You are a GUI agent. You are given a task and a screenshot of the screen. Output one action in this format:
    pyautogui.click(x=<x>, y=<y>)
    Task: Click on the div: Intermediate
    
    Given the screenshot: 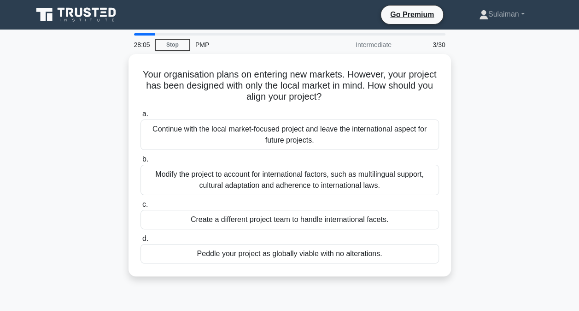 What is the action you would take?
    pyautogui.click(x=357, y=45)
    